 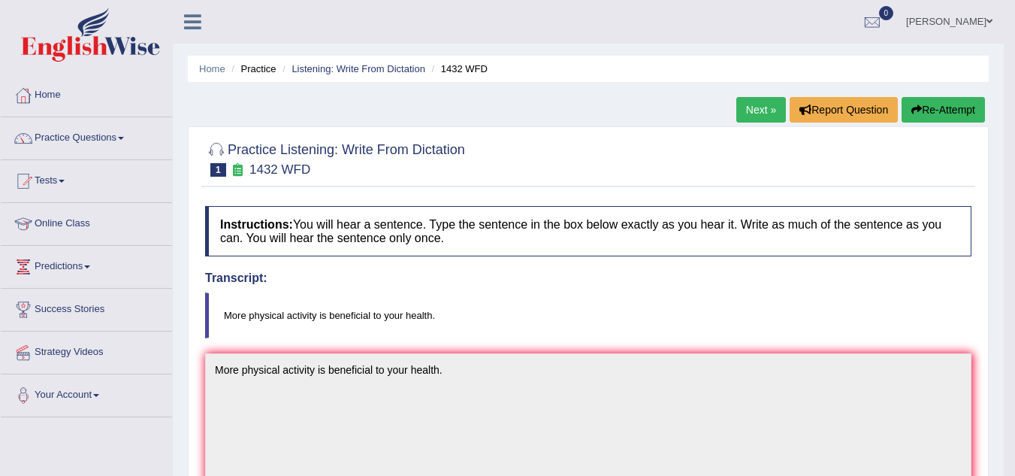 What do you see at coordinates (86, 350) in the screenshot?
I see `a: Strategy Videos` at bounding box center [86, 350].